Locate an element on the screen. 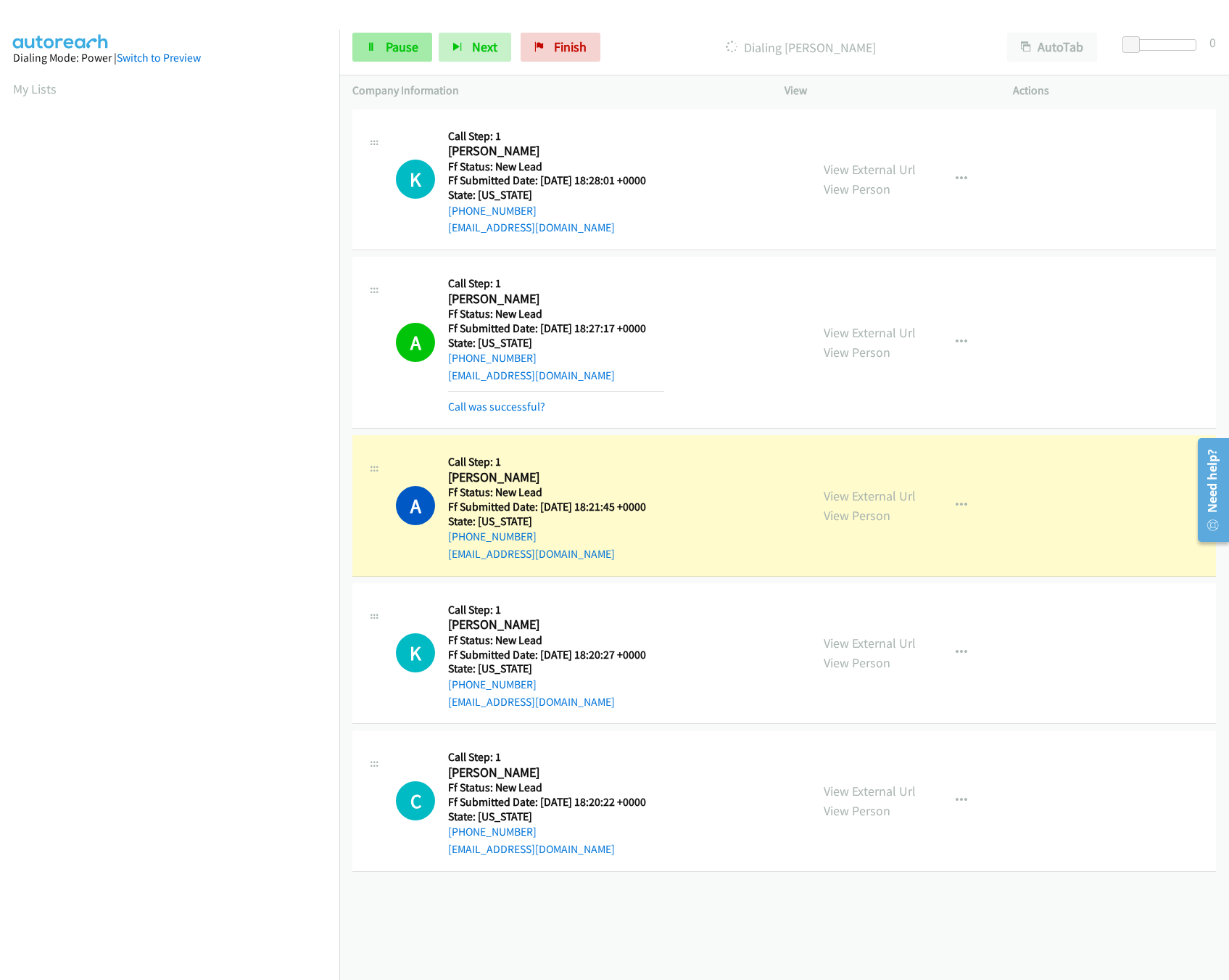 This screenshot has width=1229, height=980. button: AutoTab is located at coordinates (1052, 47).